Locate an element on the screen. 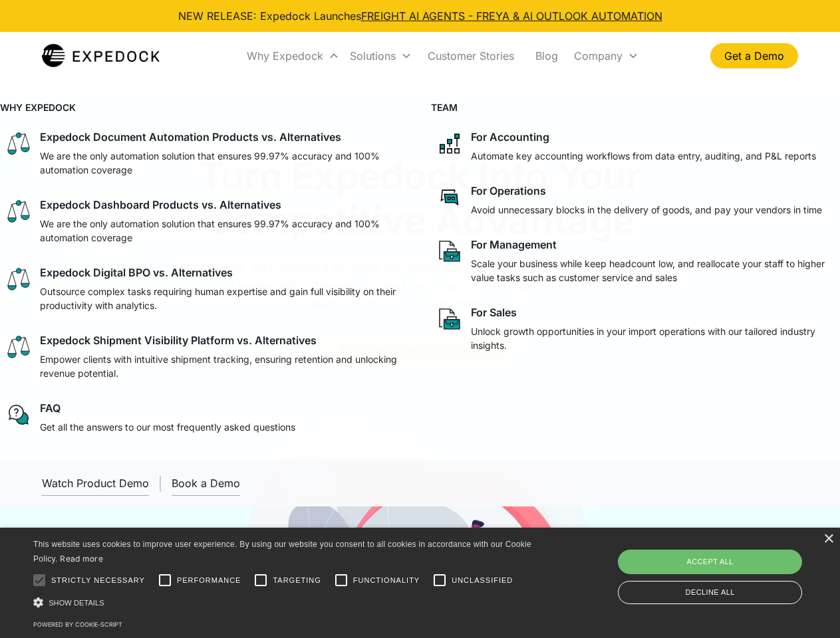  a: Blog is located at coordinates (547, 56).